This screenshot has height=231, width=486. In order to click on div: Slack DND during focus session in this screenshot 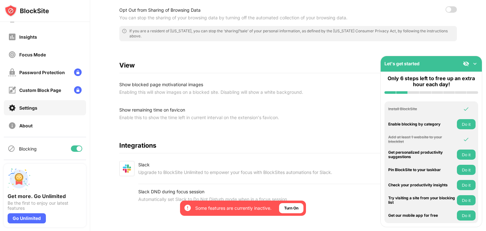, I will do `click(250, 191)`.